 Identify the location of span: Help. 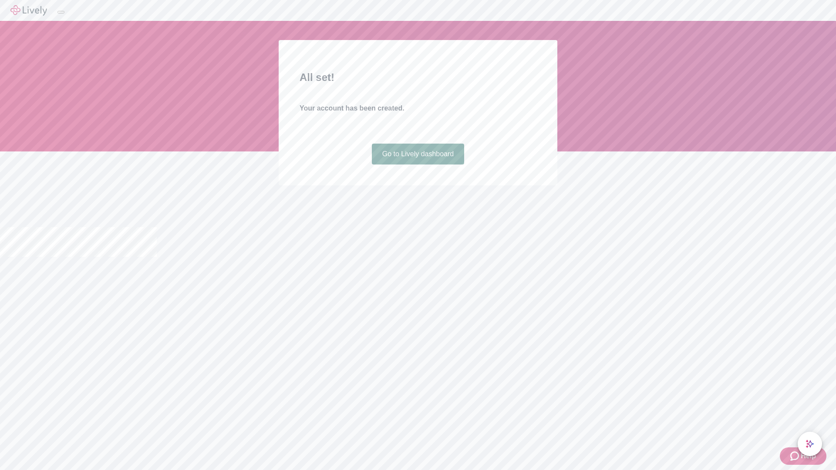
(808, 456).